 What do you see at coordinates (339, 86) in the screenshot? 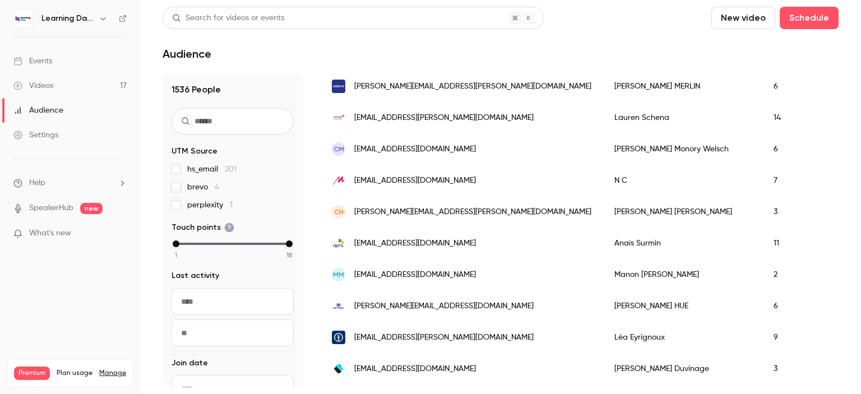
I see `img: adnov.fr` at bounding box center [339, 86].